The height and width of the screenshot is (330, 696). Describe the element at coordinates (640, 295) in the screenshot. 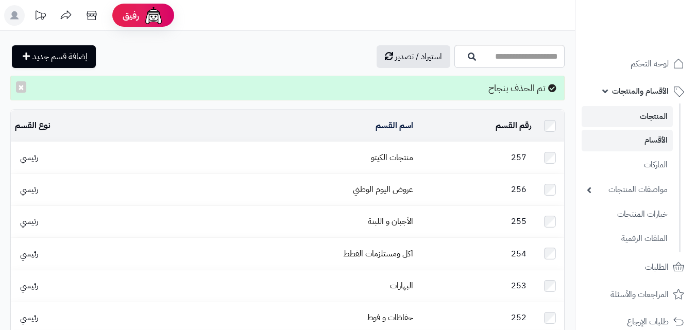

I see `span: المراجعات والأسئلة` at that location.